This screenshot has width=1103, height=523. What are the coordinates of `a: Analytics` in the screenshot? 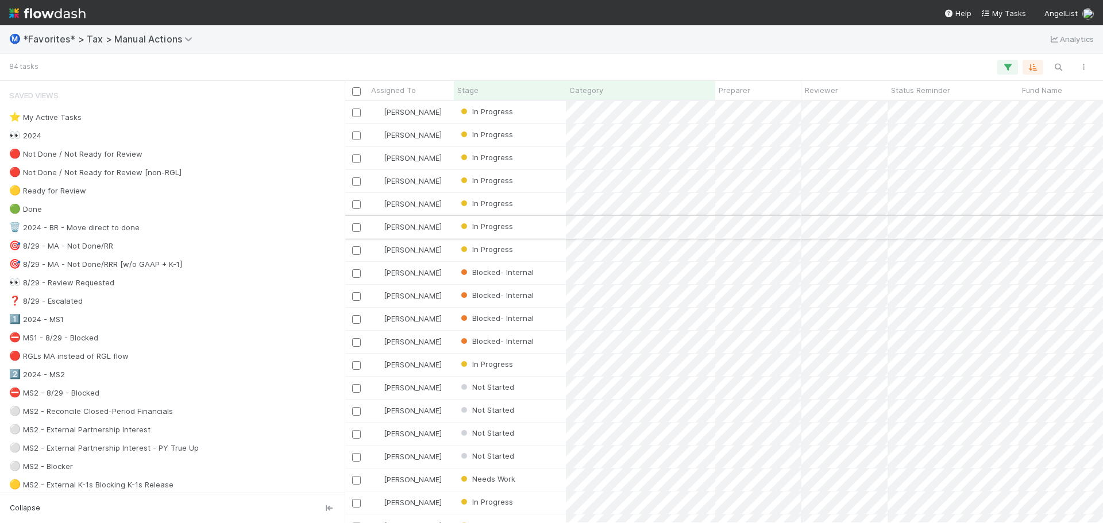 It's located at (1071, 39).